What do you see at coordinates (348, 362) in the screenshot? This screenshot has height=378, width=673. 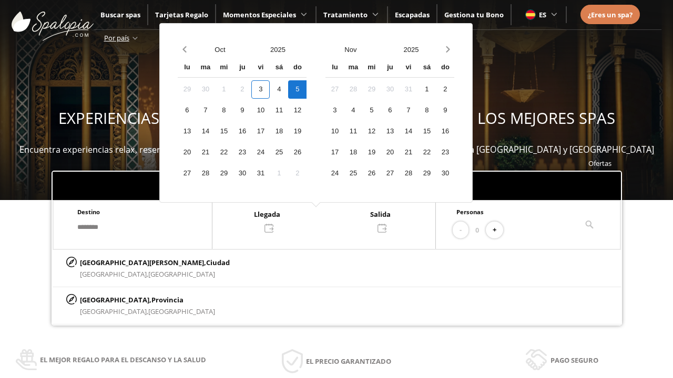 I see `span: El precio garantizado` at bounding box center [348, 362].